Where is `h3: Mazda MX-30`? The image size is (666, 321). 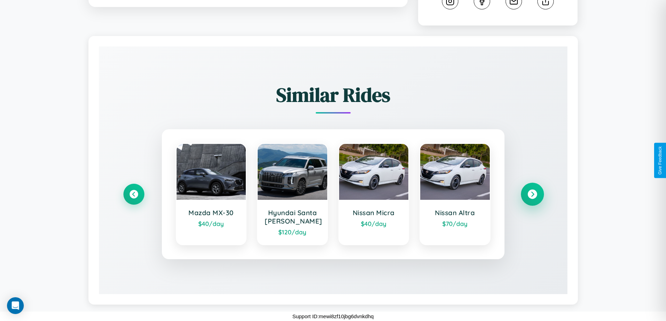
h3: Mazda MX-30 is located at coordinates (211, 213).